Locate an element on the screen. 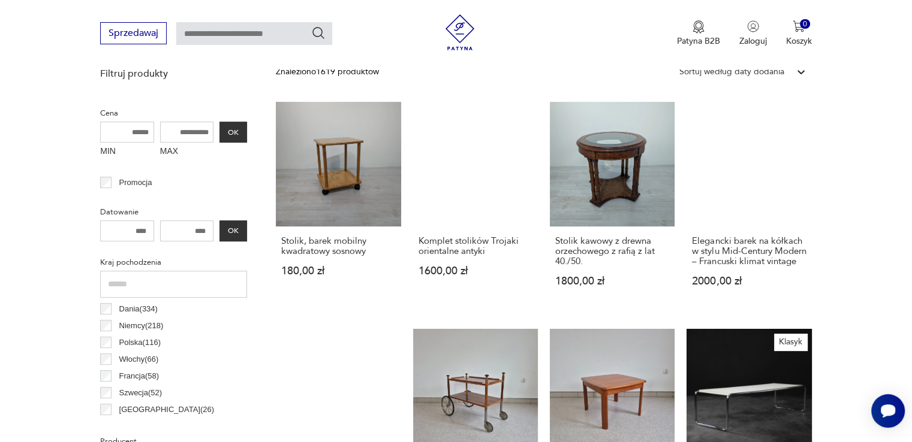  p: 1800,00 zł is located at coordinates (612, 281).